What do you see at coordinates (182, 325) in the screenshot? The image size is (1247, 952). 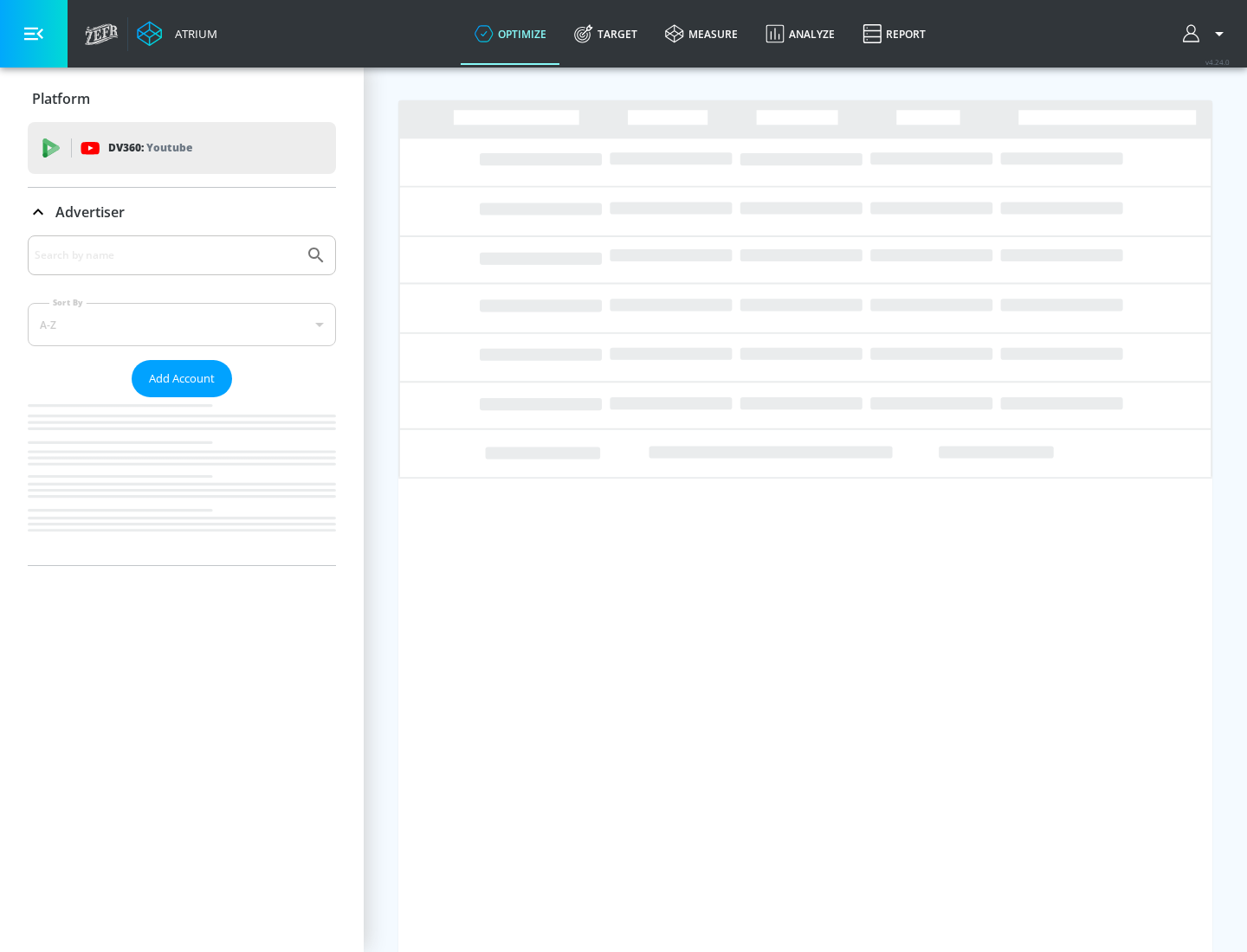 I see `div: A-Z` at bounding box center [182, 325].